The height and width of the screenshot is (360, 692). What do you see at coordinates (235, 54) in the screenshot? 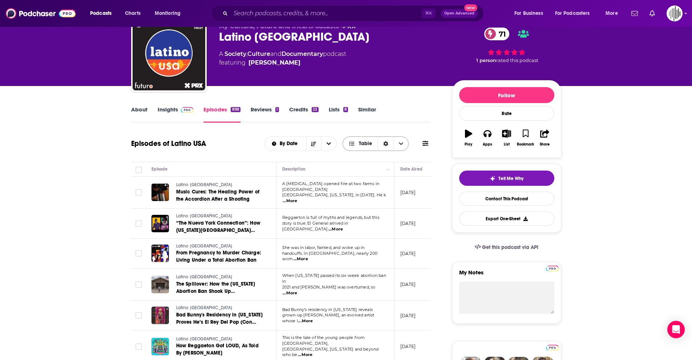
I see `a: Society` at bounding box center [235, 54].